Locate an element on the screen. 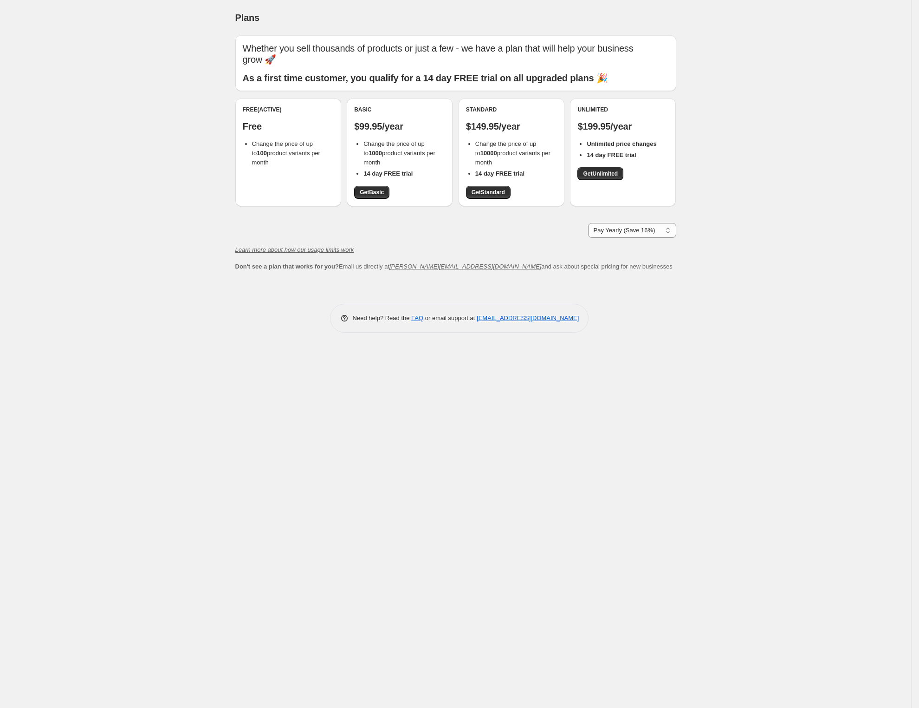  span: Plans is located at coordinates (247, 18).